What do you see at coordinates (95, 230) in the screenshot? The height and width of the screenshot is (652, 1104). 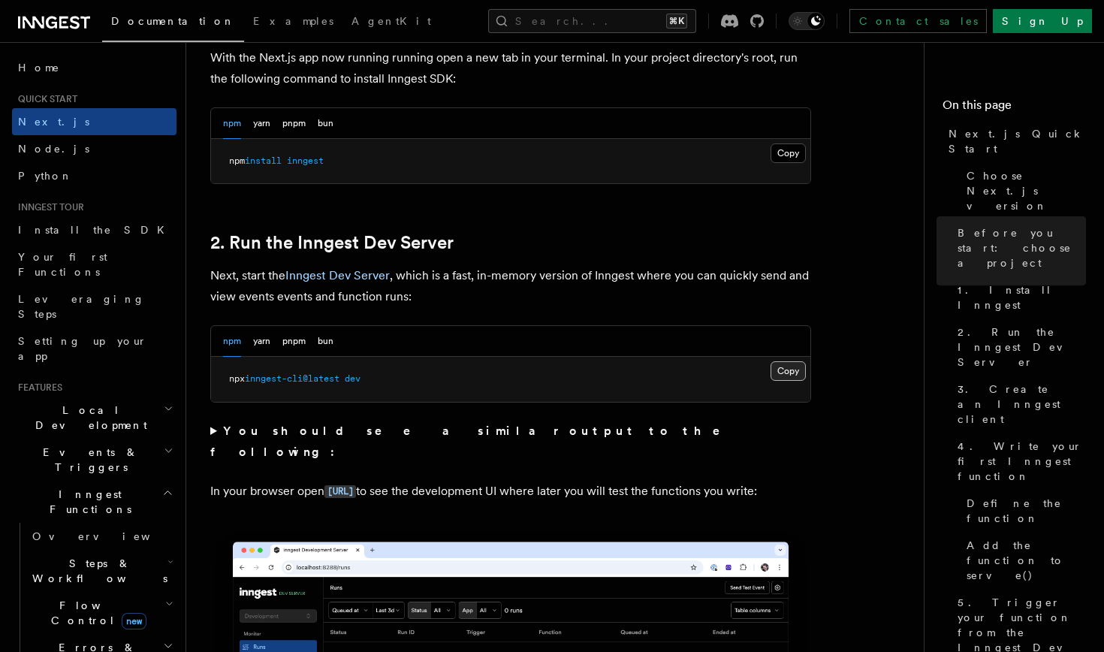 I see `span: Install the SDK` at bounding box center [95, 230].